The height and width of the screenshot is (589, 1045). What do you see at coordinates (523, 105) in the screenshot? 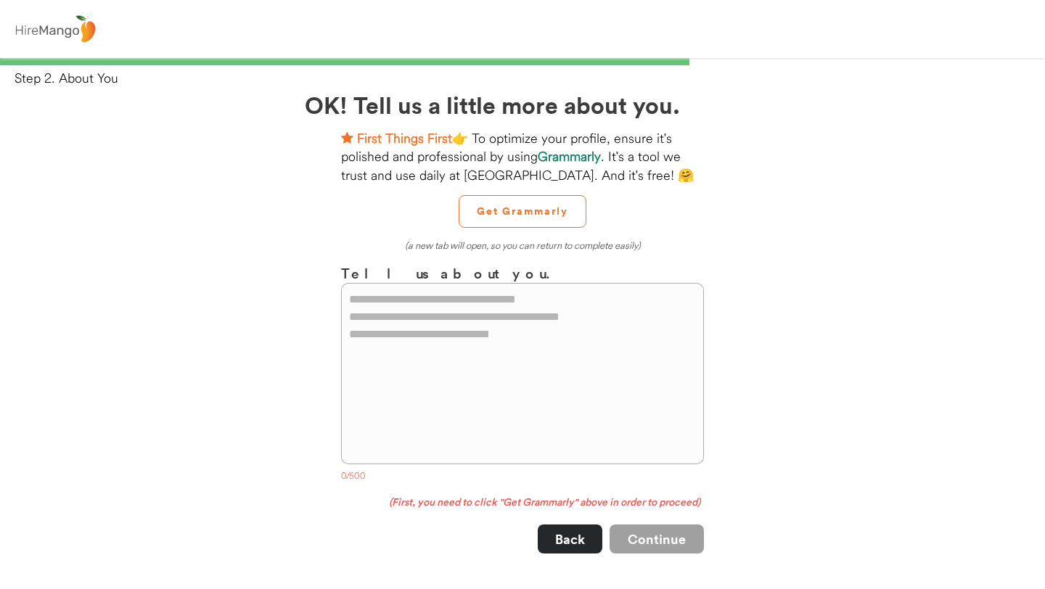
I see `h2: OK! Tell us a little more about you.` at bounding box center [523, 105].